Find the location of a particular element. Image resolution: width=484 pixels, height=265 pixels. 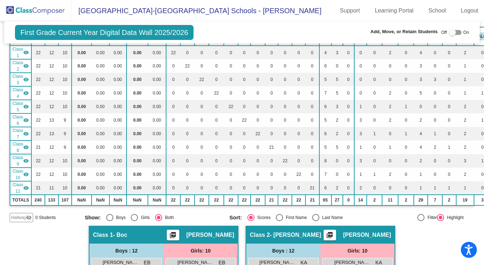

td: Gina Huber - Huber is located at coordinates (21, 93).